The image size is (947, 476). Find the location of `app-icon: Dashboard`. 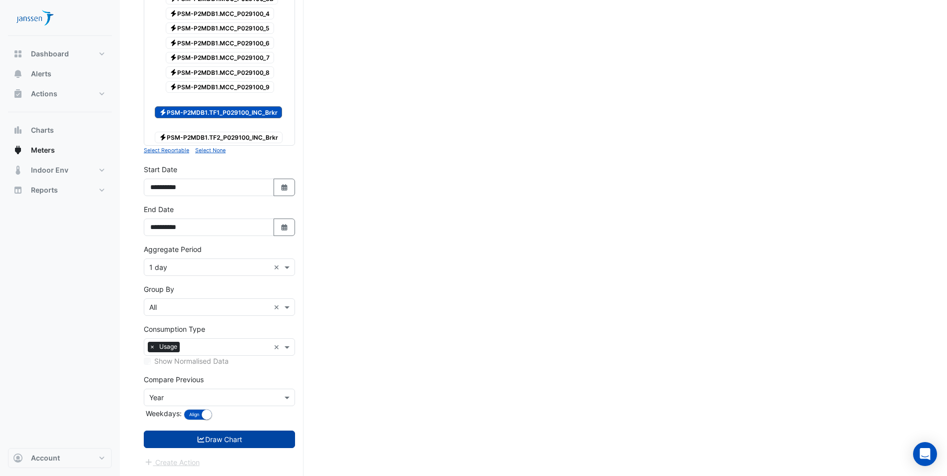

app-icon: Dashboard is located at coordinates (18, 54).